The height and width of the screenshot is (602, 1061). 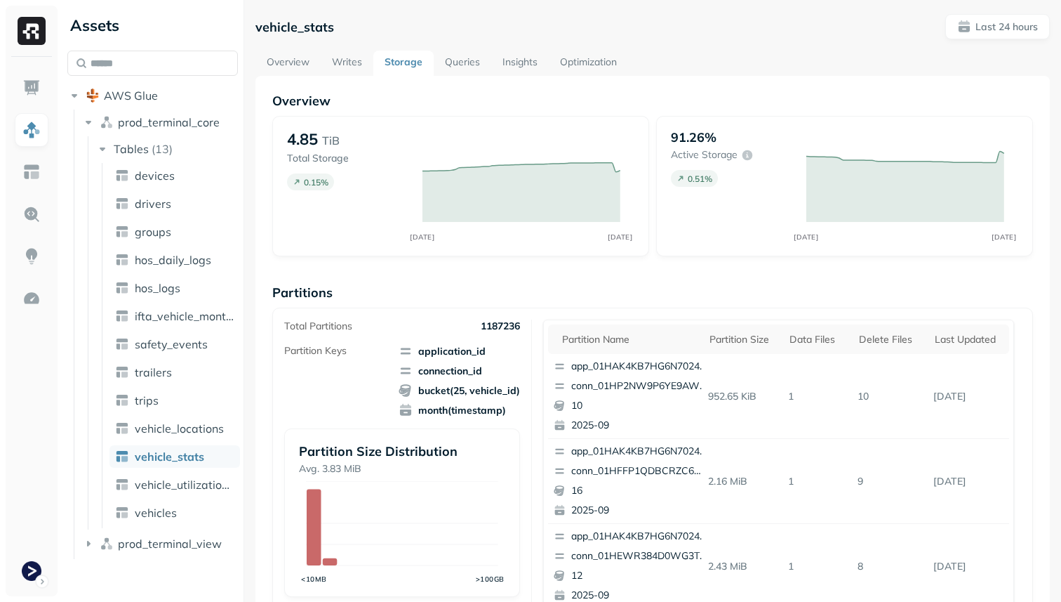 What do you see at coordinates (169, 456) in the screenshot?
I see `span: vehicle_stats` at bounding box center [169, 456].